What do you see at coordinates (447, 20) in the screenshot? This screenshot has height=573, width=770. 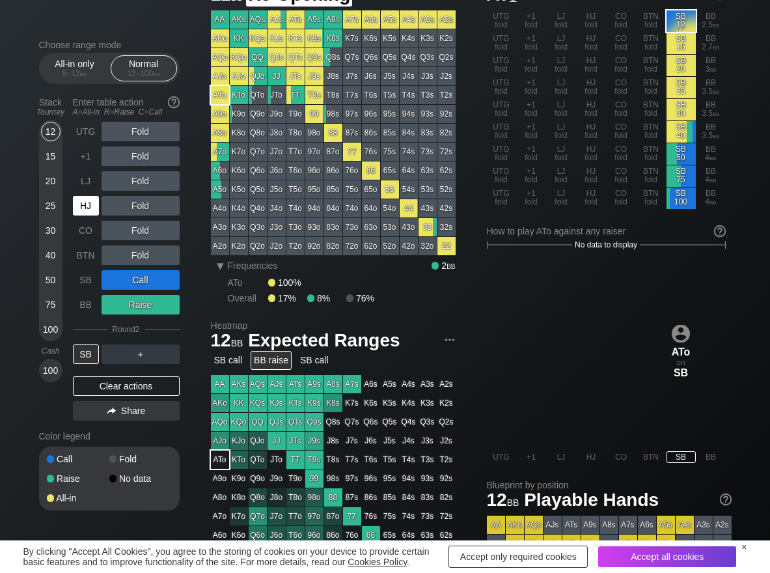 I see `div: A2s` at bounding box center [447, 20].